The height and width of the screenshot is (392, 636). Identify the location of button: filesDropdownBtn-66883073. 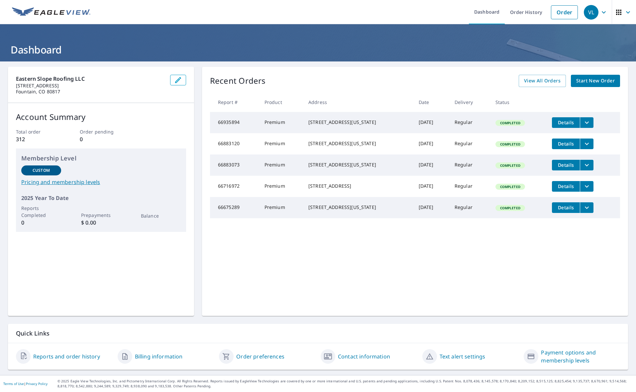
(586, 165).